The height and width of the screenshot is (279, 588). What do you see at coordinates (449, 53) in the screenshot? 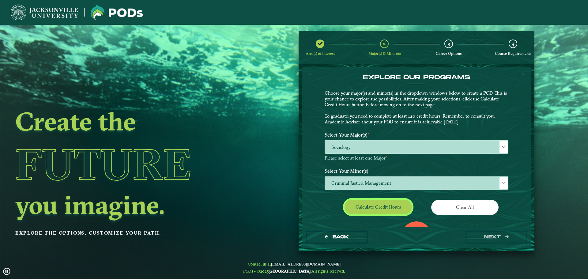
I see `span: Career Options` at bounding box center [449, 53].